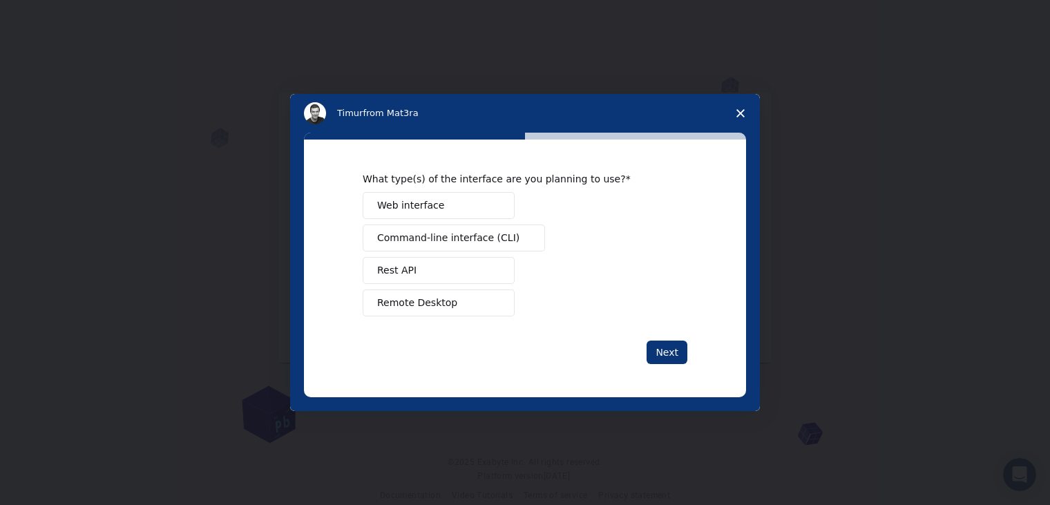  I want to click on span: Close survey, so click(740, 113).